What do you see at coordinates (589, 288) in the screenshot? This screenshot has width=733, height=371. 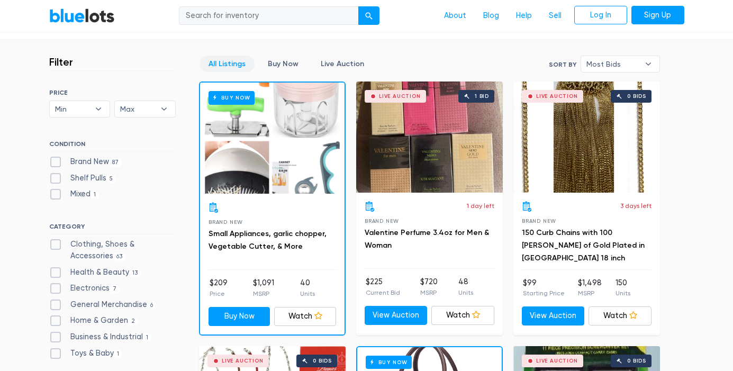 I see `li: $1,498` at bounding box center [589, 288].